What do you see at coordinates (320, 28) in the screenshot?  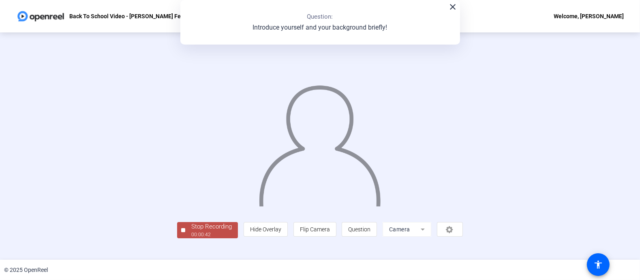 I see `p: Introduce yourself and your background briefly!` at bounding box center [320, 28].